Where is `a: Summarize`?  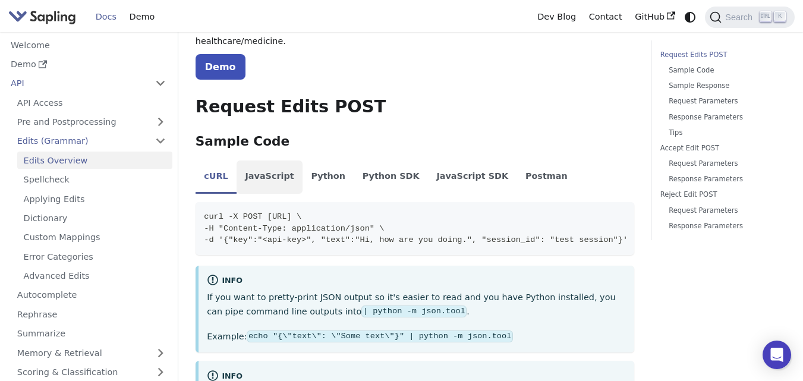
a: Summarize is located at coordinates (92, 333).